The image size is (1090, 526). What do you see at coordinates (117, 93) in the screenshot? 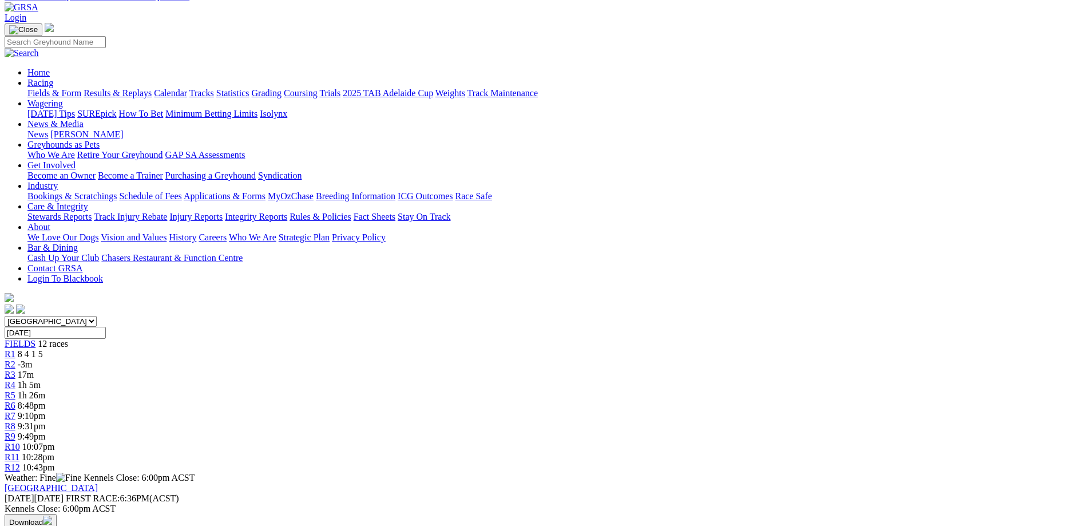
I see `a: Results & Replays` at bounding box center [117, 93].